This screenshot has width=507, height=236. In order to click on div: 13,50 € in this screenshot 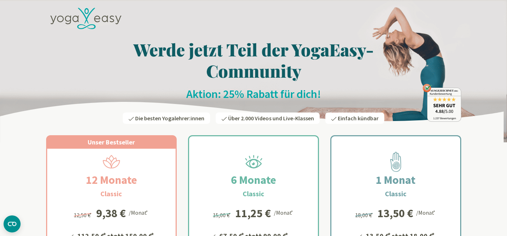, I will do `click(395, 213)`.